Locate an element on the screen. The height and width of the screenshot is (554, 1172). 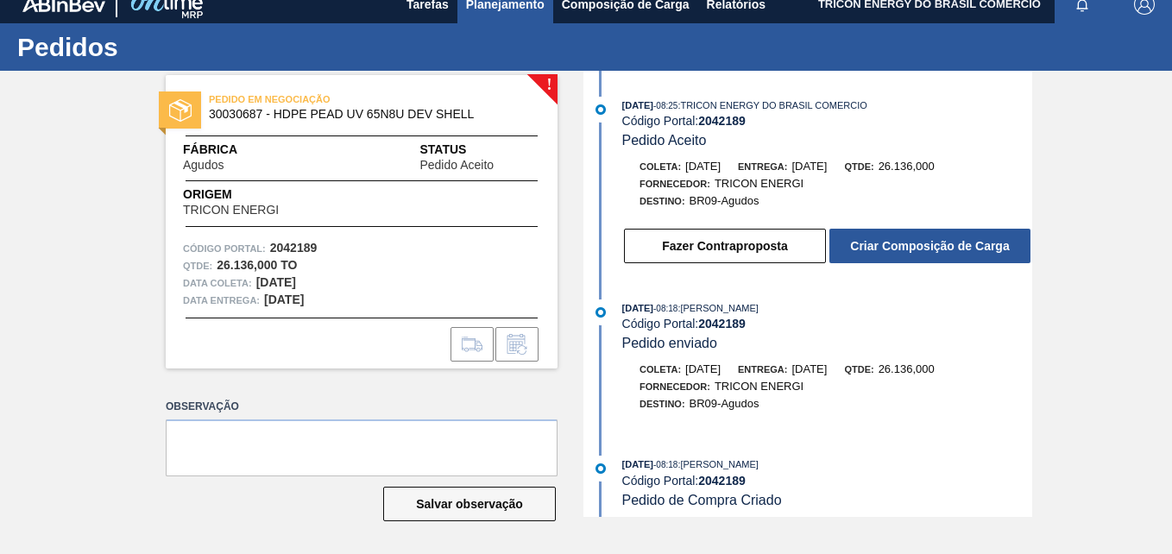
button: Criar Composição de Carga is located at coordinates (929, 246).